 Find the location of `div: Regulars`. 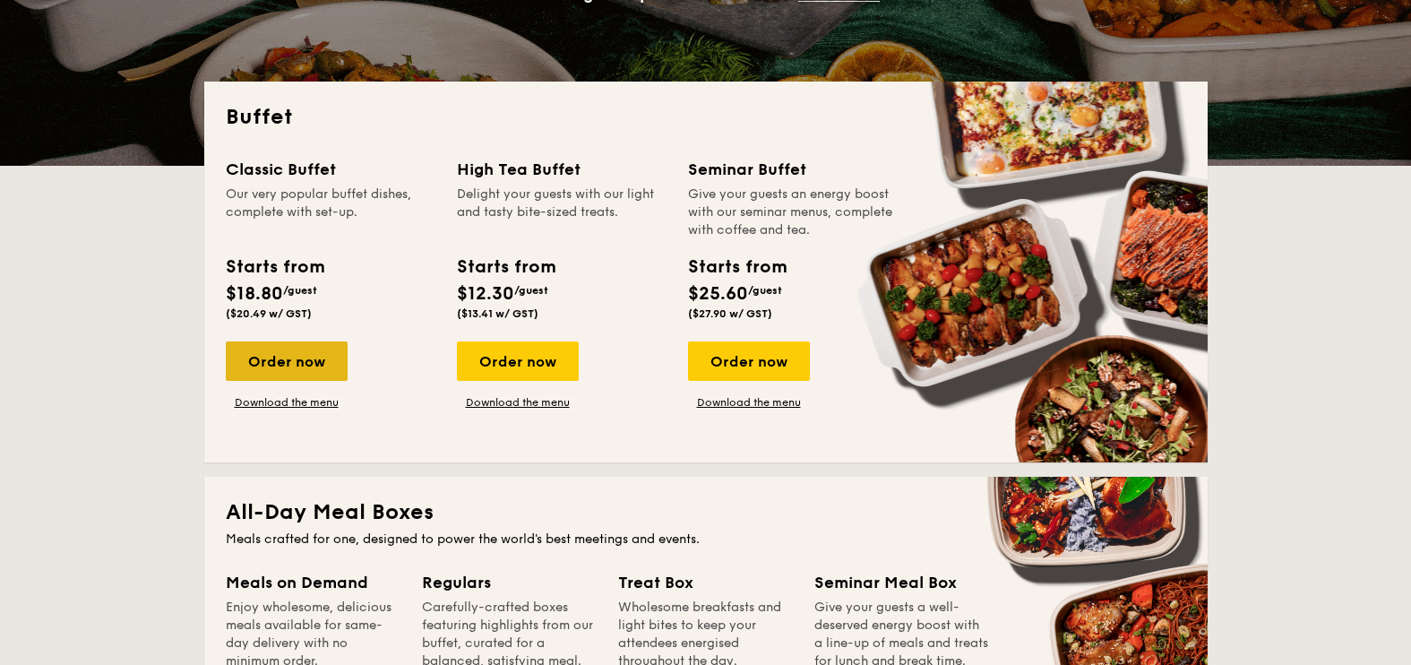

div: Regulars is located at coordinates (509, 582).